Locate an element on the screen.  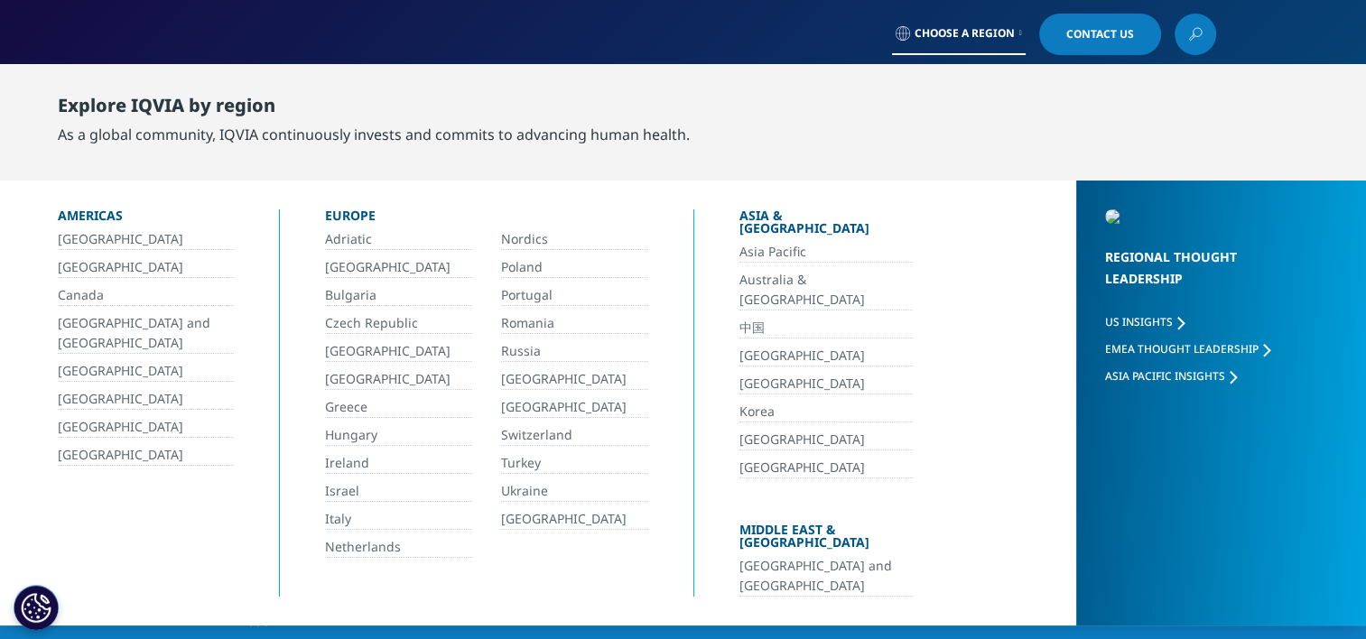
a: Canada is located at coordinates (145, 295).